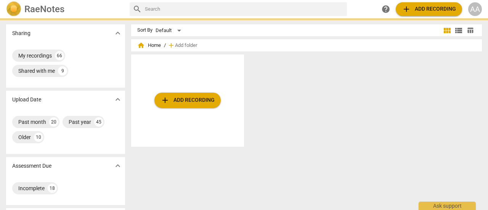 The width and height of the screenshot is (488, 210). I want to click on button: Table view, so click(470, 31).